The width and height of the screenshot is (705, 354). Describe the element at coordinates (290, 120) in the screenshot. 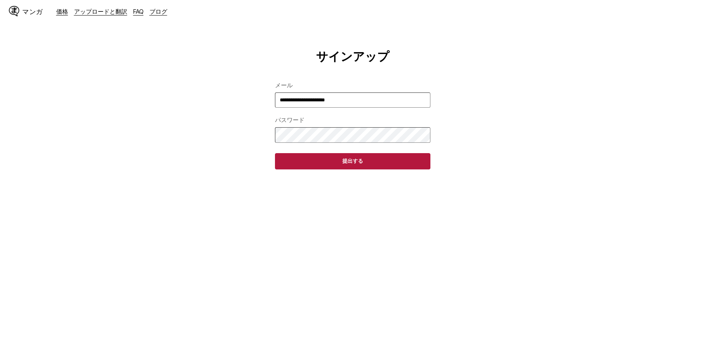

I see `font: パスワード` at that location.